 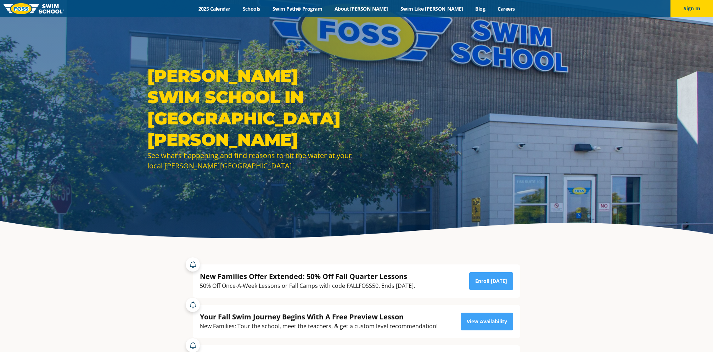 What do you see at coordinates (251, 9) in the screenshot?
I see `a: Schools` at bounding box center [251, 9].